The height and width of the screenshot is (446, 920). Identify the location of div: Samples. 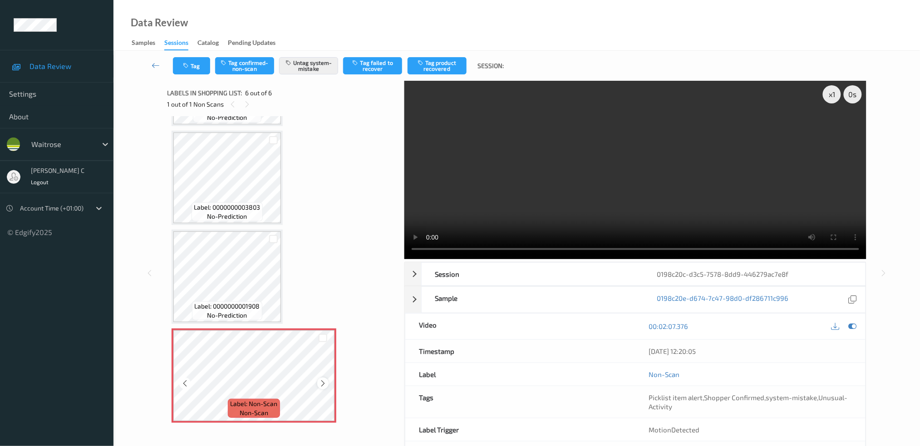
(143, 44).